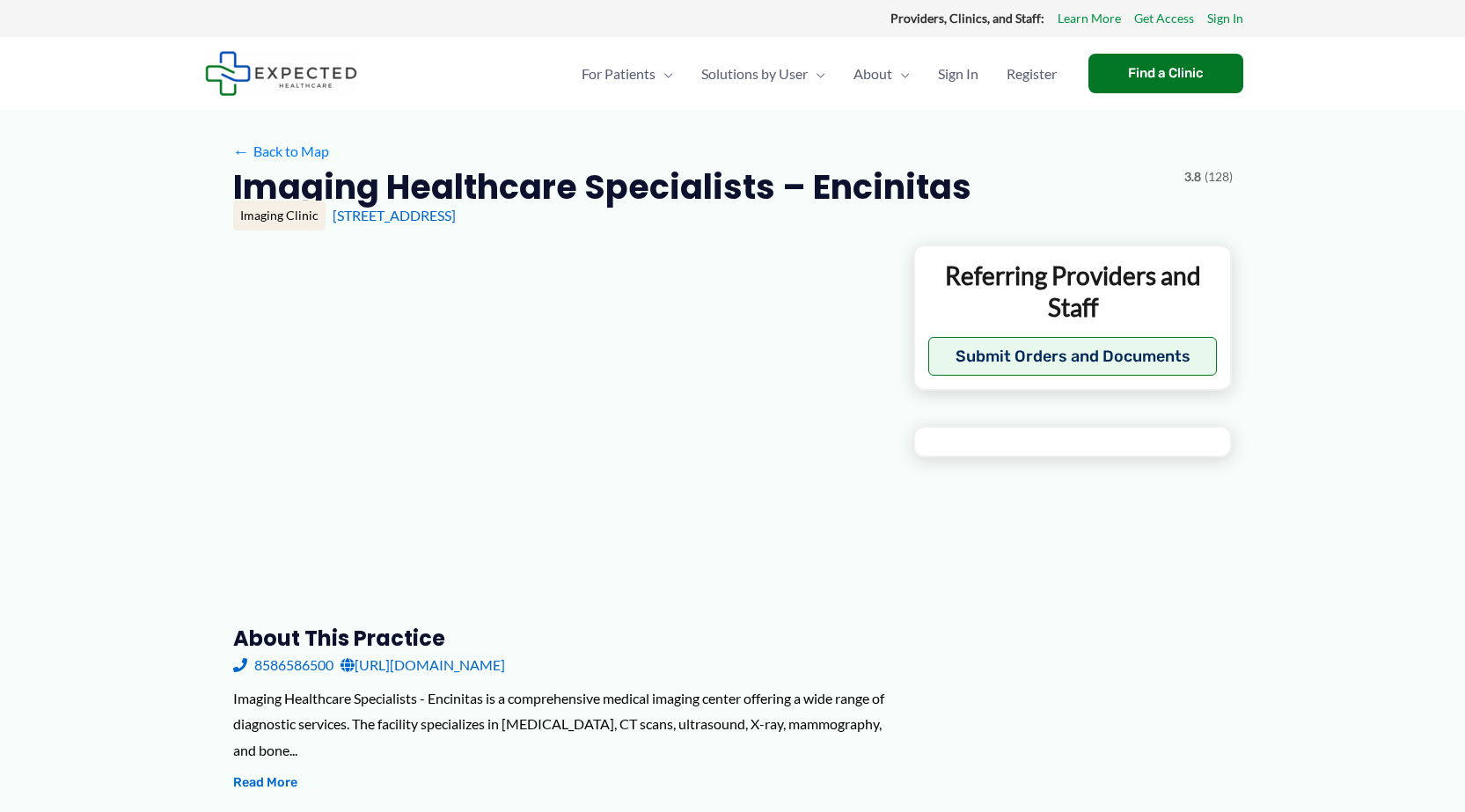 This screenshot has height=812, width=1465. Describe the element at coordinates (618, 74) in the screenshot. I see `span: For Patients` at that location.